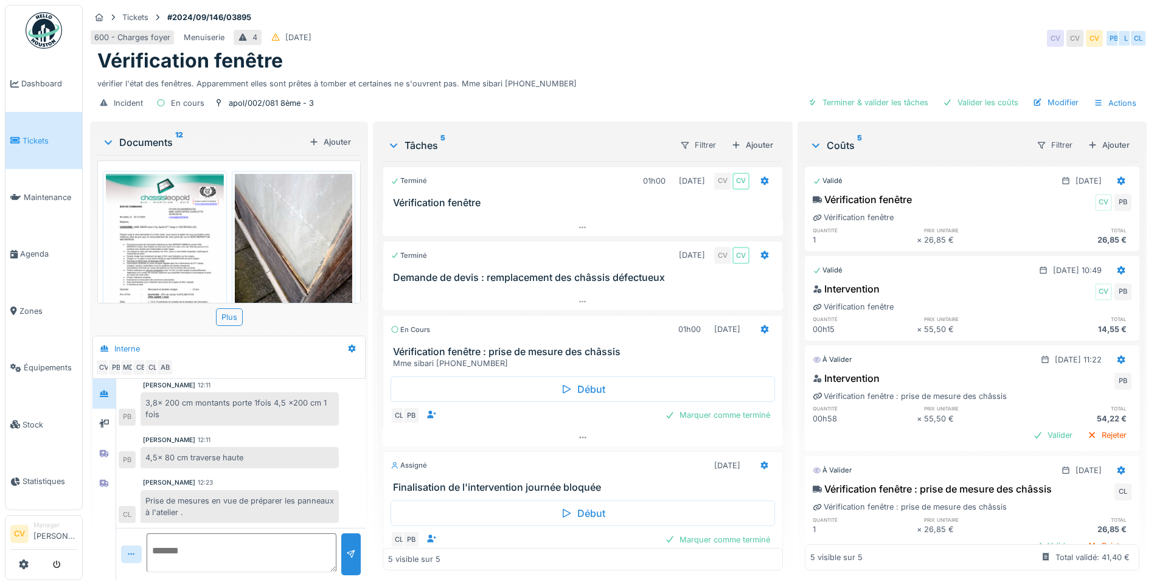  What do you see at coordinates (44, 83) in the screenshot?
I see `a: Dashboard` at bounding box center [44, 83].